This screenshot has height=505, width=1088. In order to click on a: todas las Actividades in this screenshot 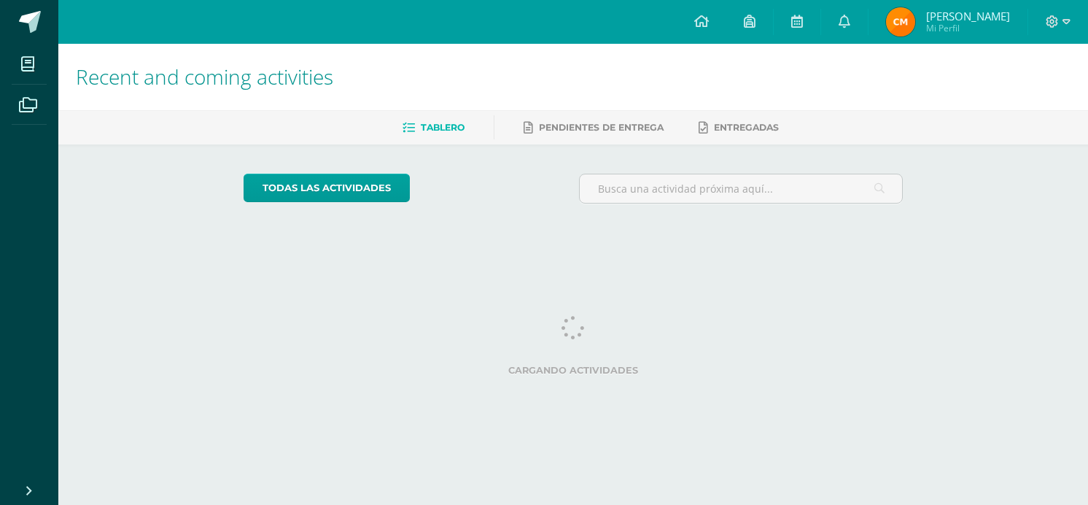, I will do `click(327, 187)`.